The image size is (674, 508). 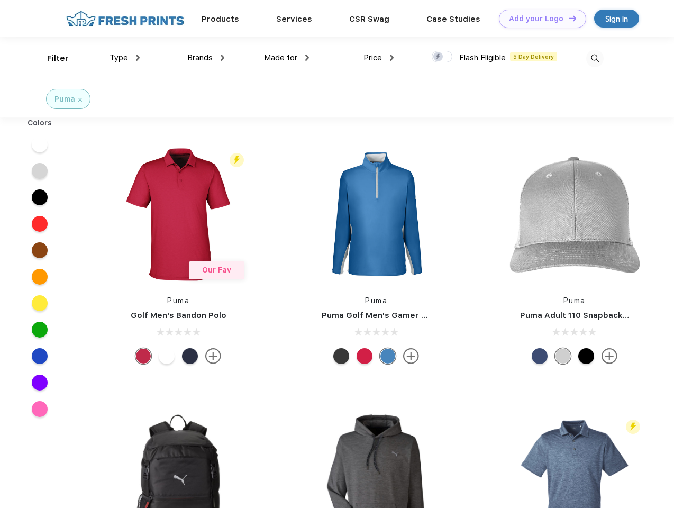 I want to click on img: desktop_search.svg, so click(x=594, y=58).